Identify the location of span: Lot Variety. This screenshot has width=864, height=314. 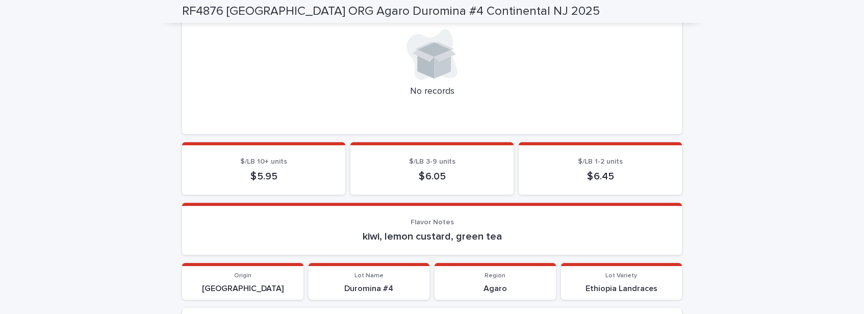
(622, 276).